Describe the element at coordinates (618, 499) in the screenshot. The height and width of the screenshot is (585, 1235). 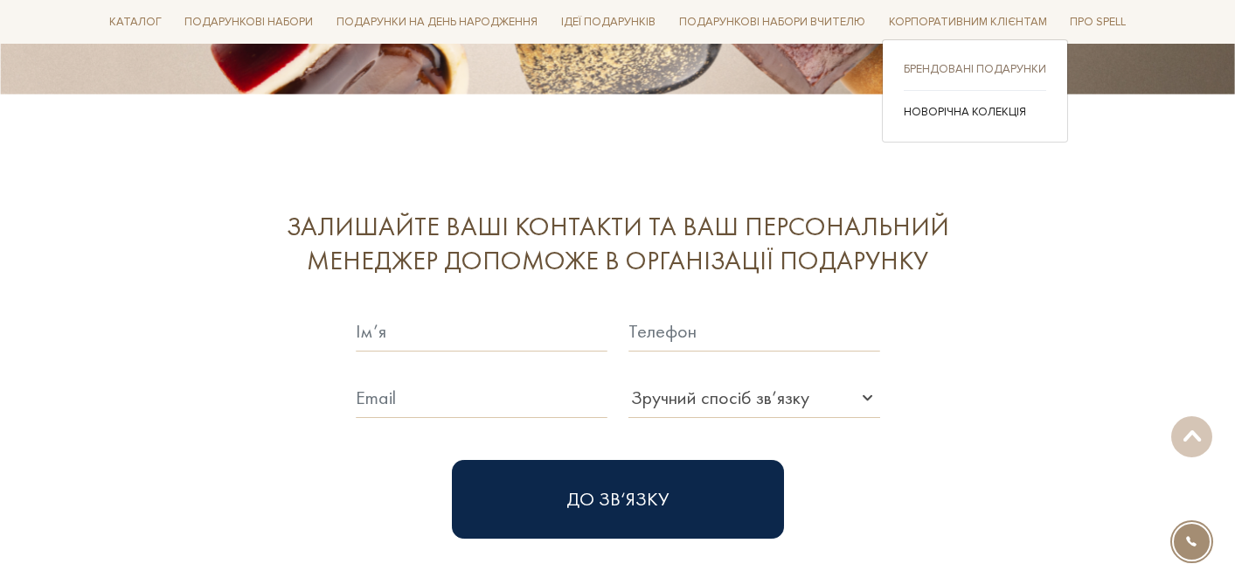
I see `button: До зв‘язку` at that location.